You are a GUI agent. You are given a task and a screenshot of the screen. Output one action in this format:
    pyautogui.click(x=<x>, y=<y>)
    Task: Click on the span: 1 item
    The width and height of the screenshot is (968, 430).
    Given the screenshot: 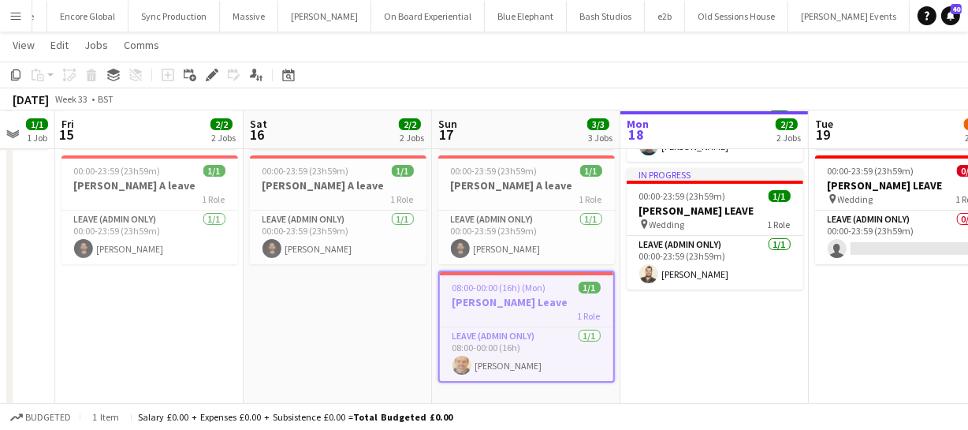 What is the action you would take?
    pyautogui.click(x=106, y=416)
    